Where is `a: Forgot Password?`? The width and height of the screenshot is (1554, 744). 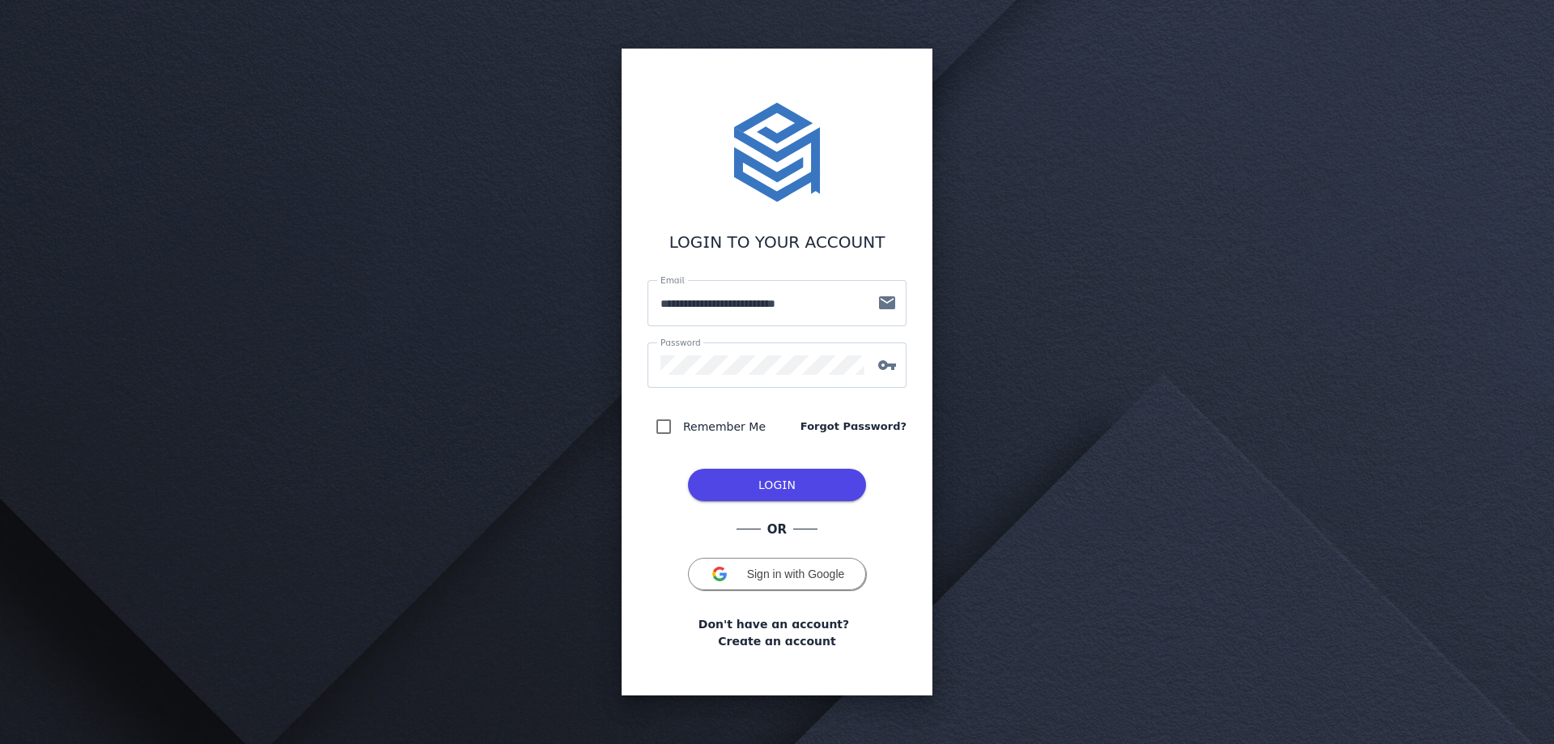
a: Forgot Password? is located at coordinates (853, 427).